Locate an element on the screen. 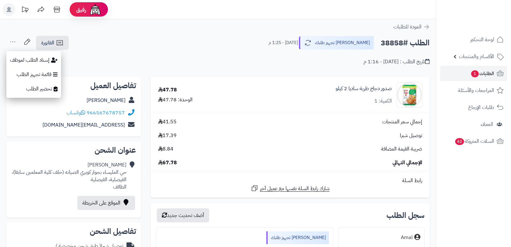 The height and width of the screenshot is (247, 511). a: طلبات الإرجاع is located at coordinates (473, 107).